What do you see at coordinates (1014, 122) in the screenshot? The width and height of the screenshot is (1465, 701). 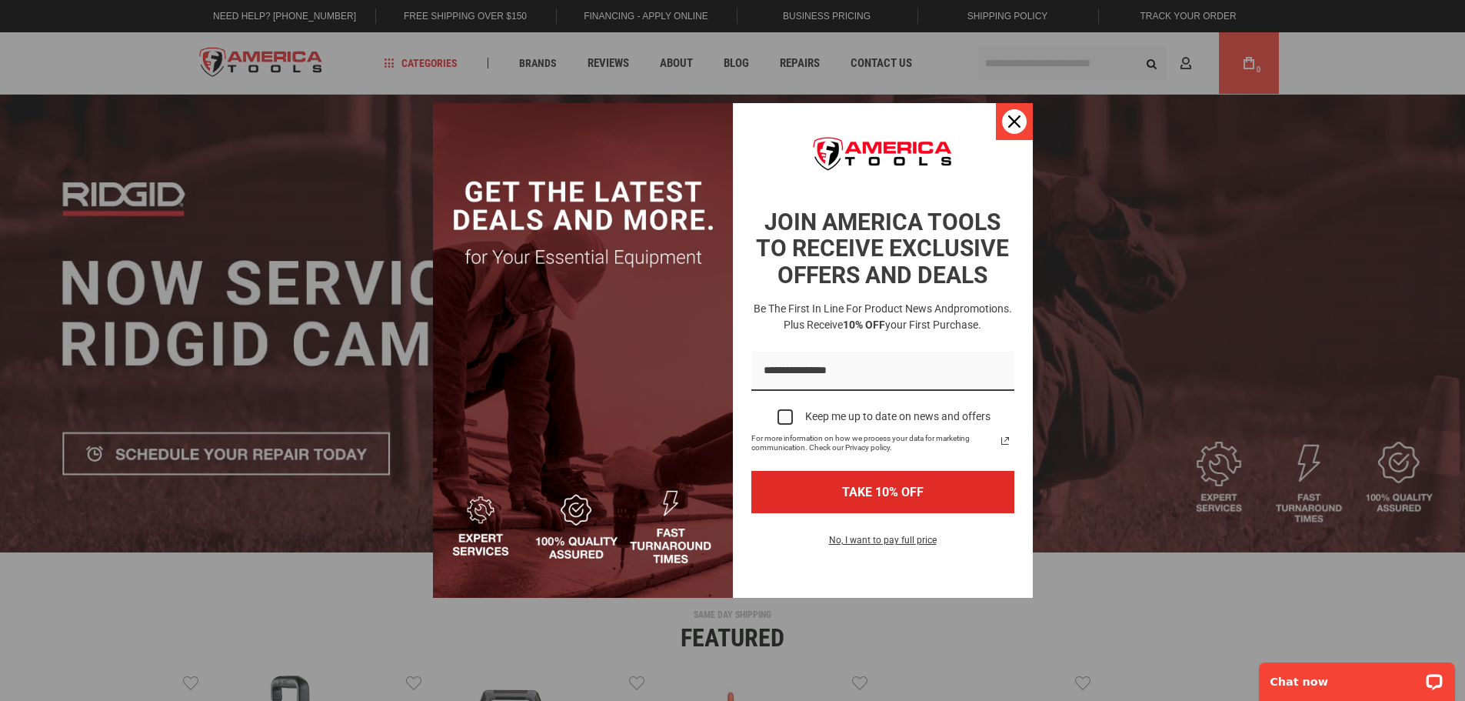 I see `button: Close` at bounding box center [1014, 122].